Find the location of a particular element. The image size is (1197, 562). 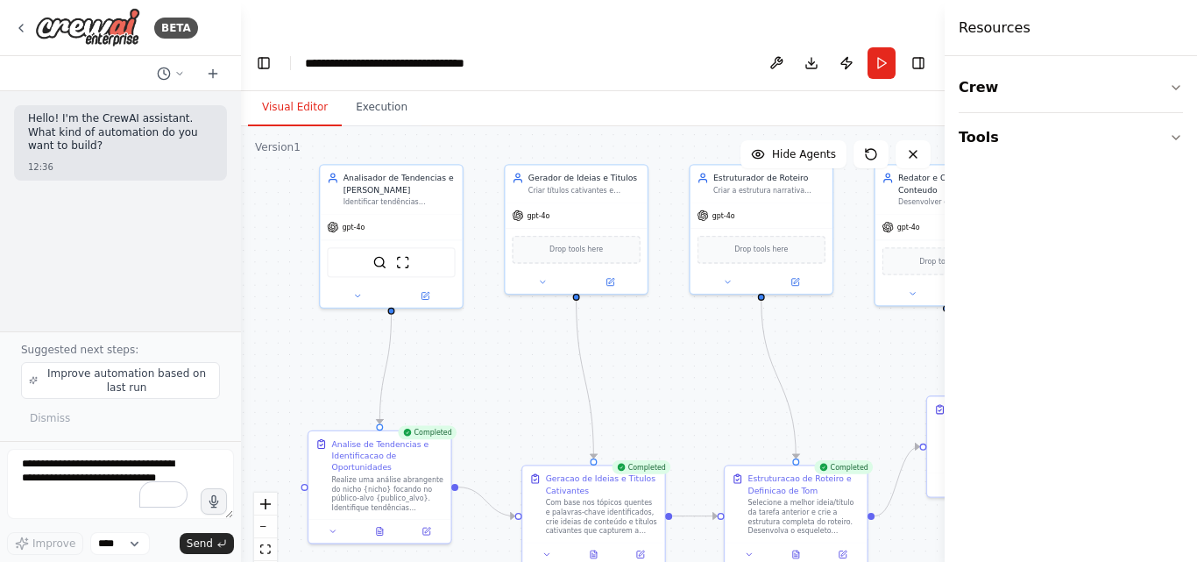

div: Realize uma análise abrangente do nicho {nicho} focando no público-alvo {publico_alvo}. Identifiq... is located at coordinates (388, 493).